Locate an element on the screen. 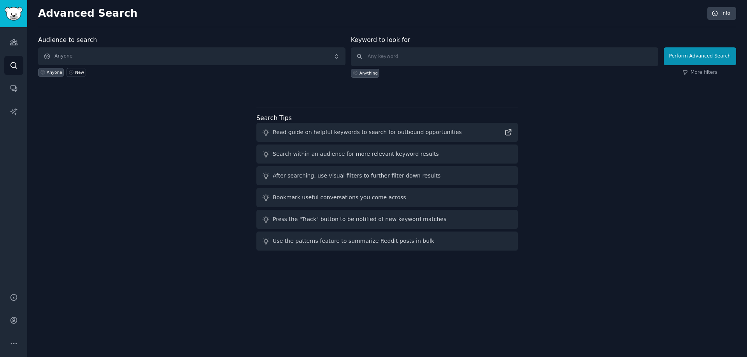 The width and height of the screenshot is (747, 357). div: New is located at coordinates (79, 72).